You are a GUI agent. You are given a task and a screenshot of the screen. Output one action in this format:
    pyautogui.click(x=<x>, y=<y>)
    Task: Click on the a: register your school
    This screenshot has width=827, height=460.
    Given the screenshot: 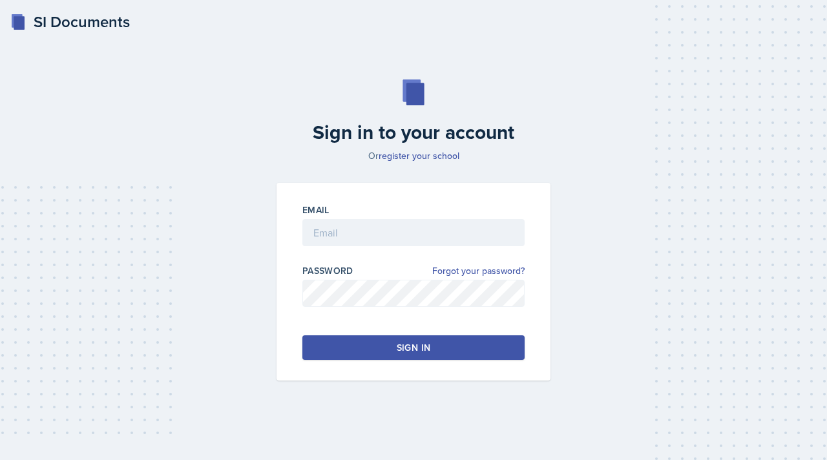 What is the action you would take?
    pyautogui.click(x=419, y=156)
    